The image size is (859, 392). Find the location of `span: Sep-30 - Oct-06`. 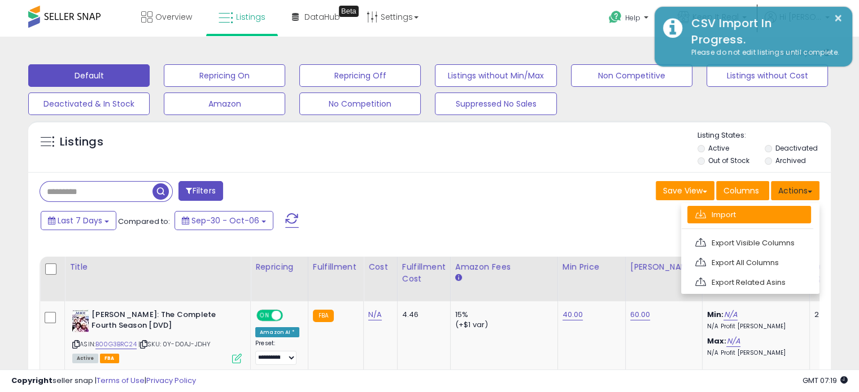

span: Sep-30 - Oct-06 is located at coordinates (225, 221).